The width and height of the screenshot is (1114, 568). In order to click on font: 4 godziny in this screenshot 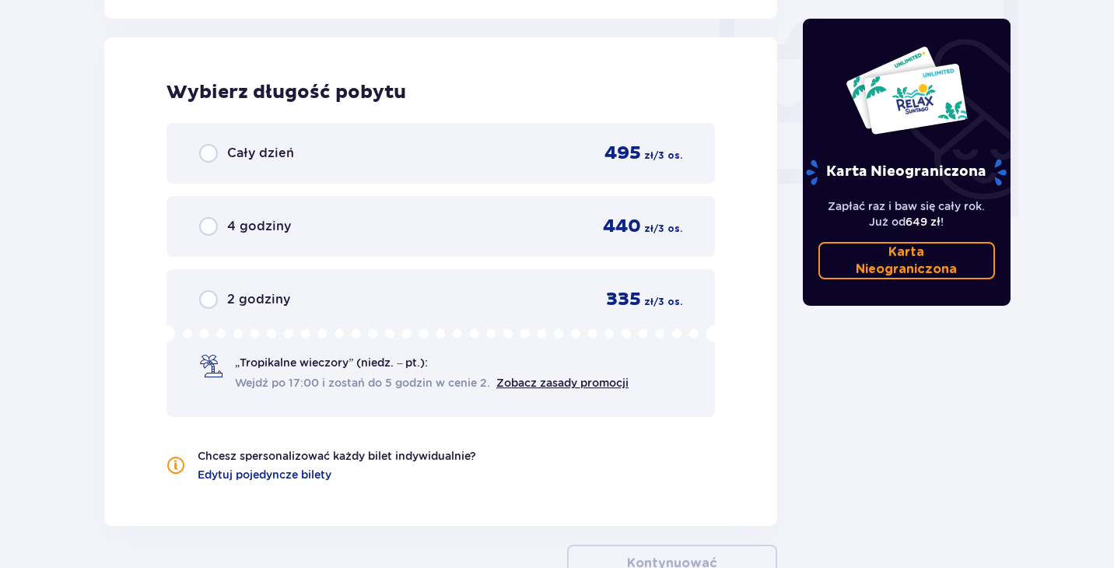, I will do `click(259, 226)`.